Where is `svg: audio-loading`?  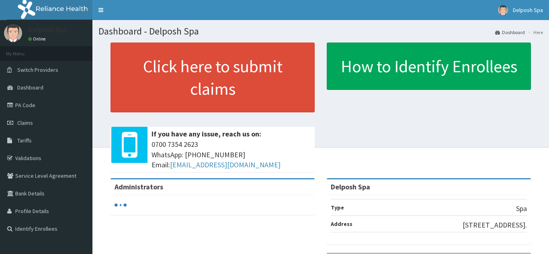
svg: audio-loading is located at coordinates (120, 205).